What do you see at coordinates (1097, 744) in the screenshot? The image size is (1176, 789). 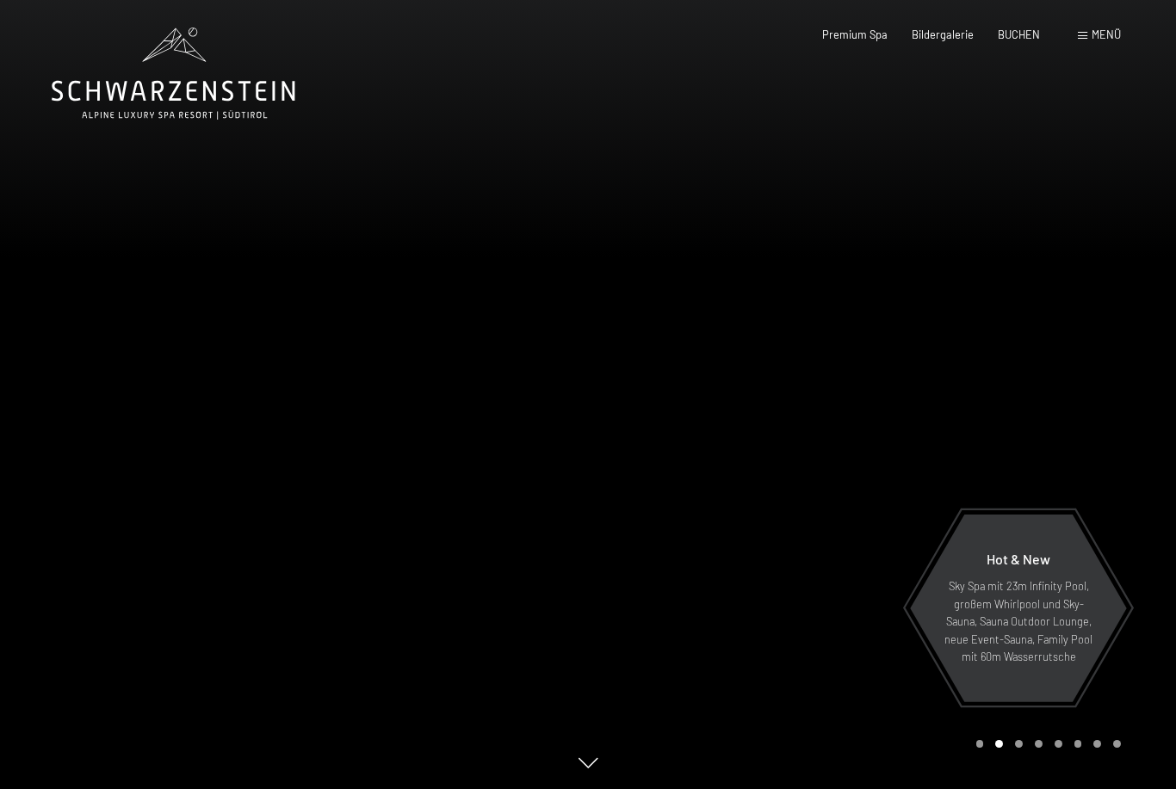 I see `div: Carousel Page 7` at bounding box center [1097, 744].